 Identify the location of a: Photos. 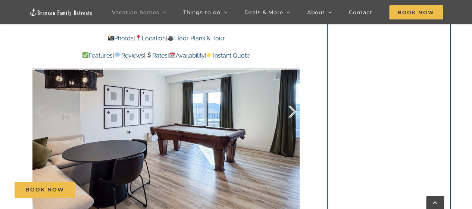
(120, 38).